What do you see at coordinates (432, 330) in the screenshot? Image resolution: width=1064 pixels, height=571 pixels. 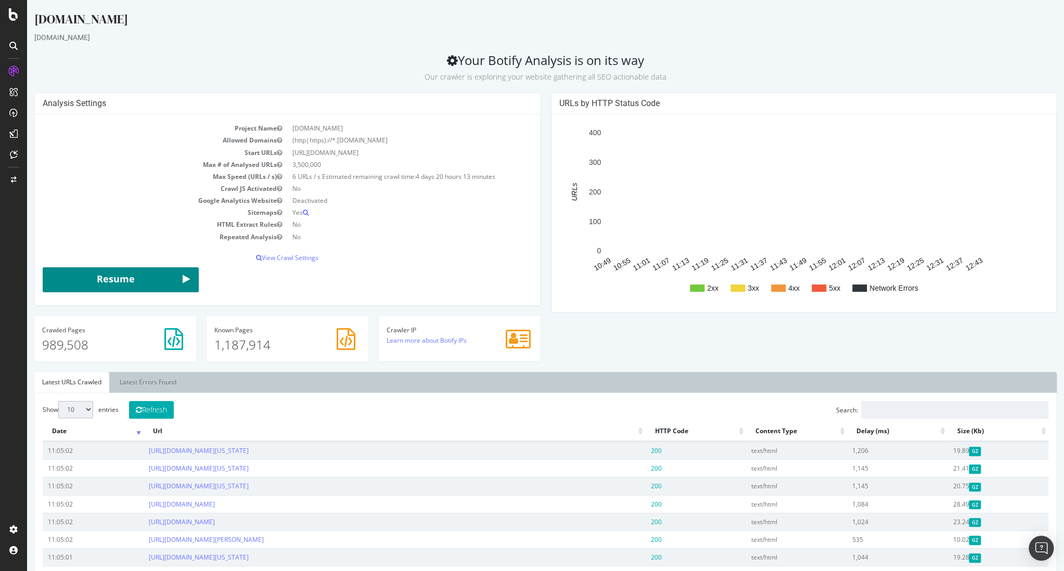 I see `h4: Crawler IP` at bounding box center [432, 330].